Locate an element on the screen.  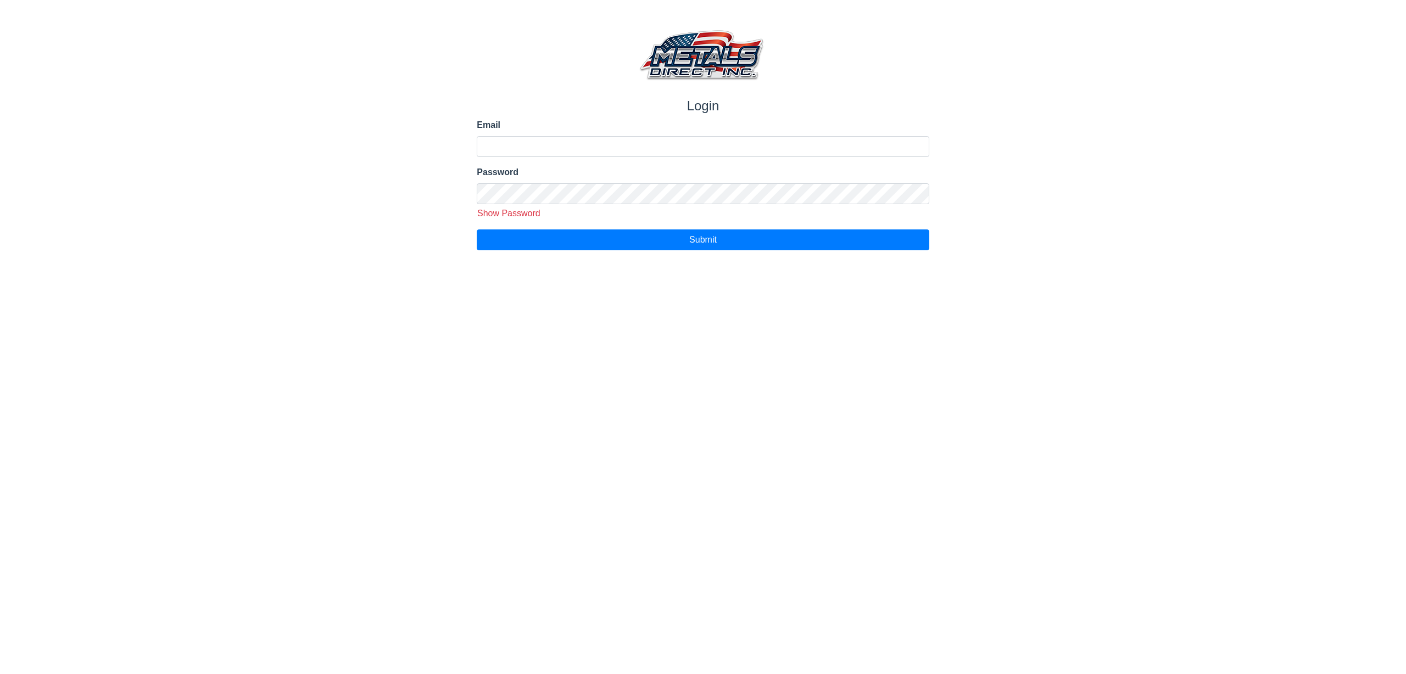
h1: Login is located at coordinates (702, 106).